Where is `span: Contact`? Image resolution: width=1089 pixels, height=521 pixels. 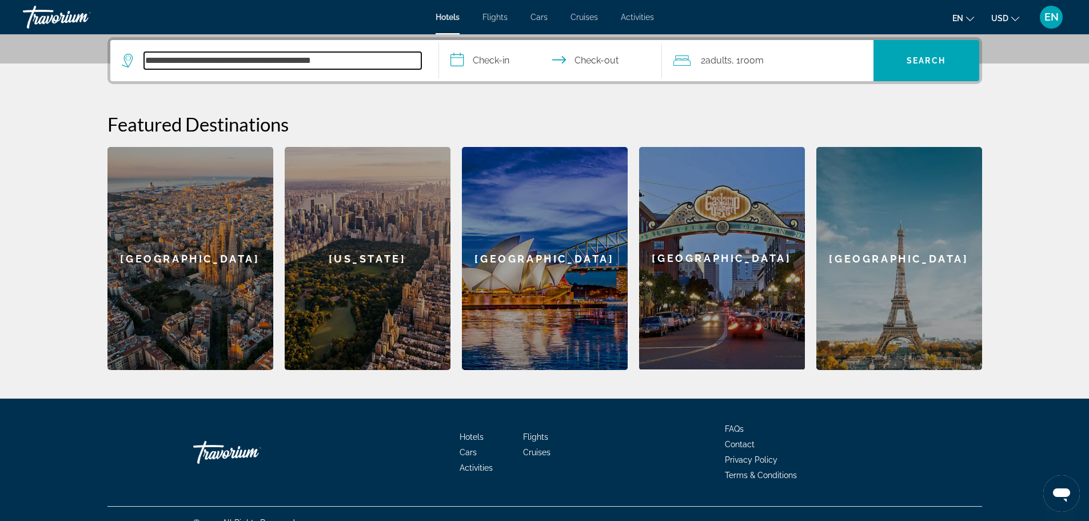 span: Contact is located at coordinates (740, 444).